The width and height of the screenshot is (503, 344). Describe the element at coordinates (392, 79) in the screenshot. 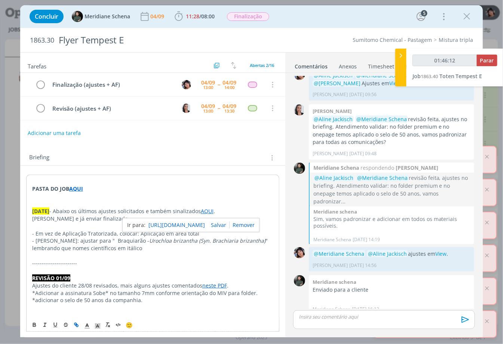

I see `p: Ajustes em .` at that location.